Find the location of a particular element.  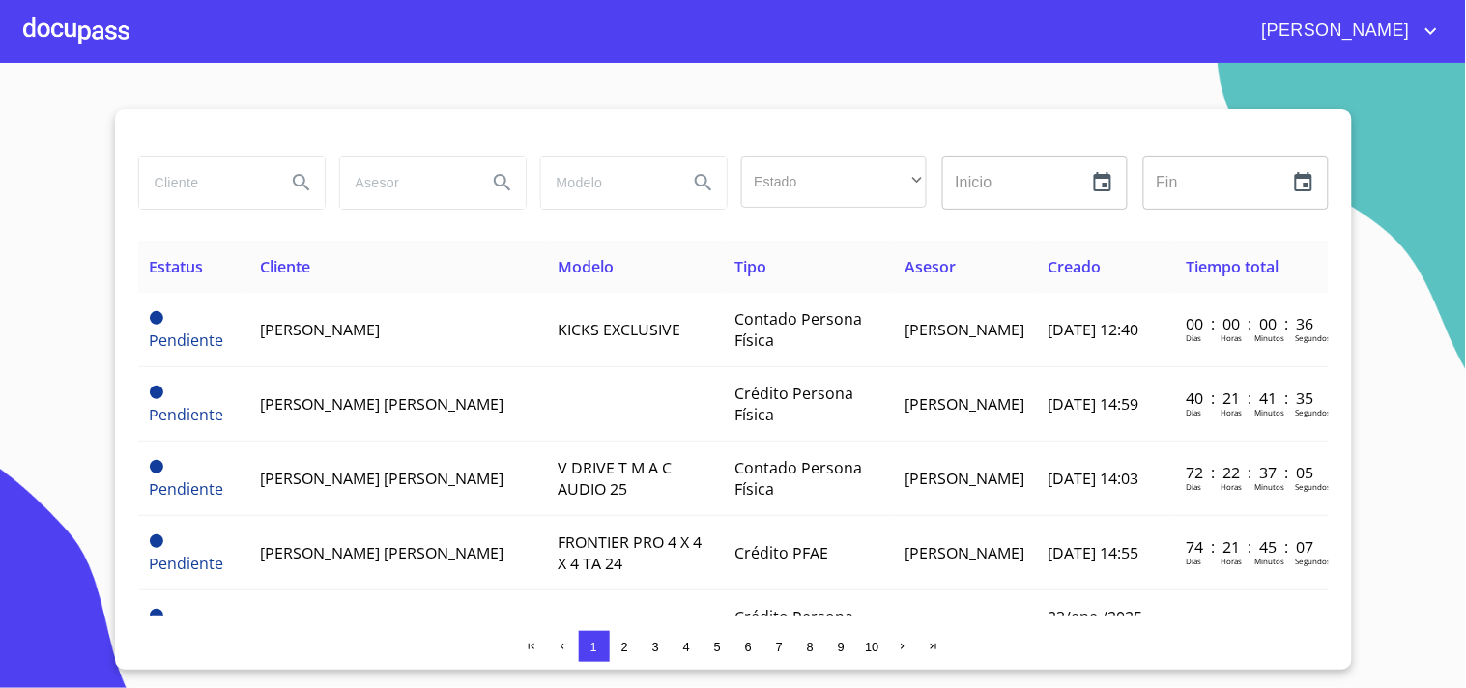

span: Estatus is located at coordinates (177, 267).